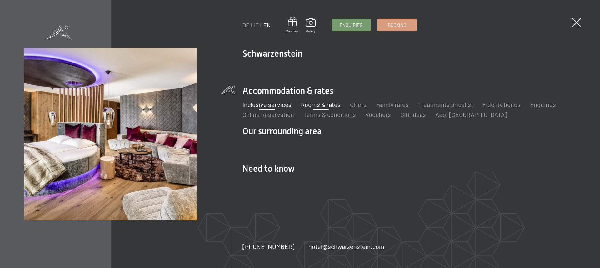 Image resolution: width=600 pixels, height=268 pixels. What do you see at coordinates (397, 25) in the screenshot?
I see `a: Booking` at bounding box center [397, 25].